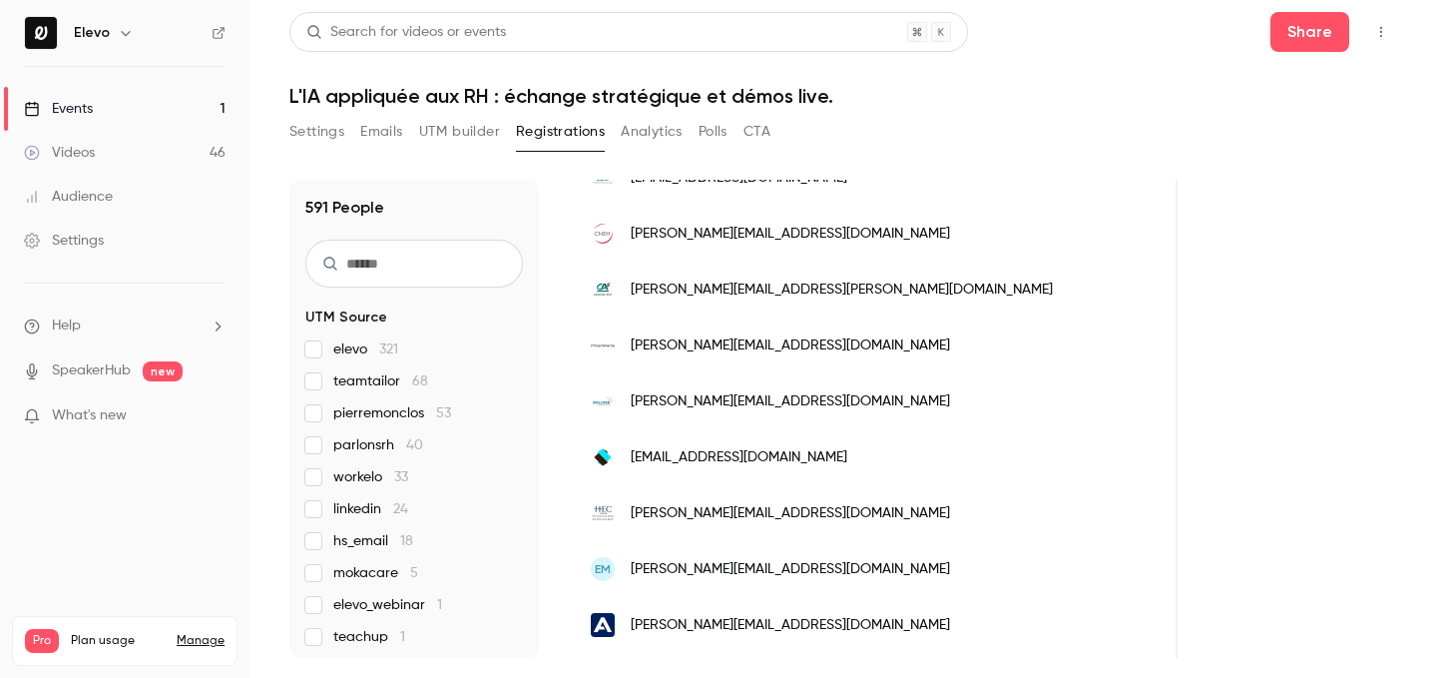  What do you see at coordinates (66, 325) in the screenshot?
I see `span: Help` at bounding box center [66, 325].